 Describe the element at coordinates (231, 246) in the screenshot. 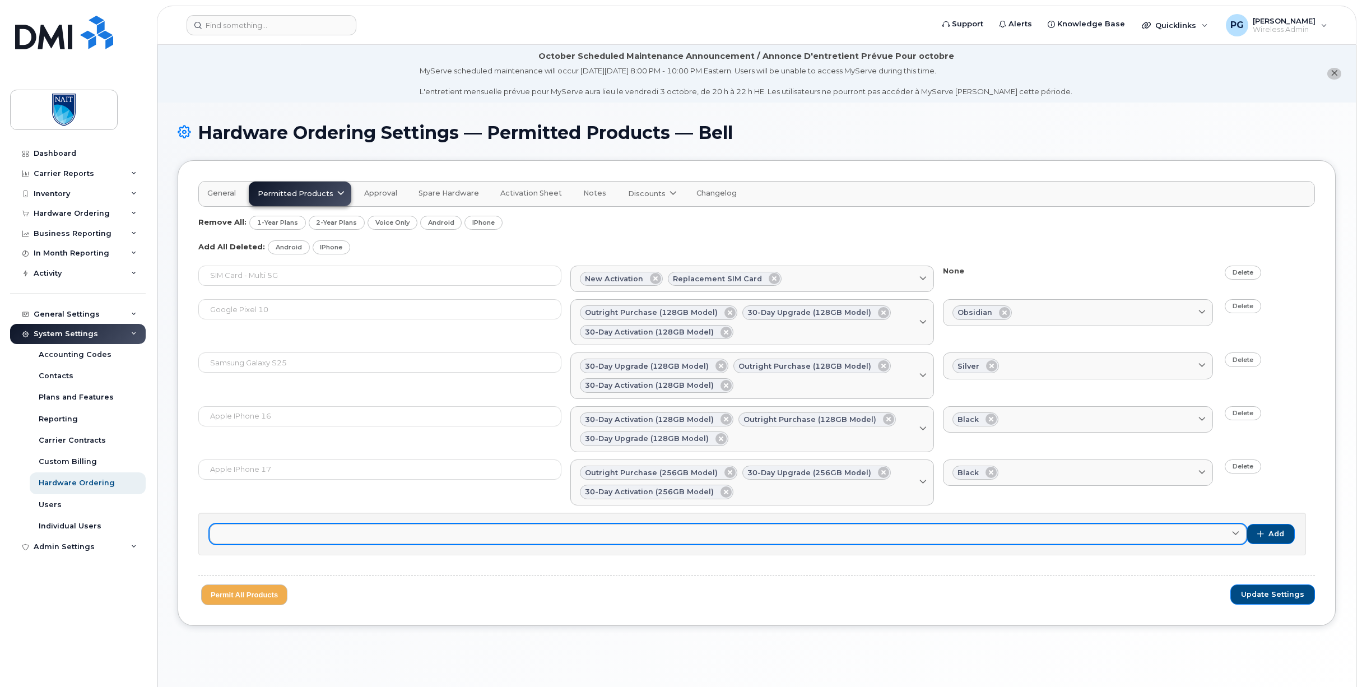

I see `strong: Add All Deleted:` at that location.